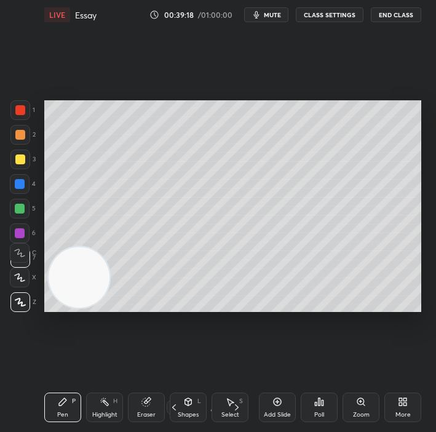 The height and width of the screenshot is (432, 436). I want to click on div: Highlight, so click(105, 415).